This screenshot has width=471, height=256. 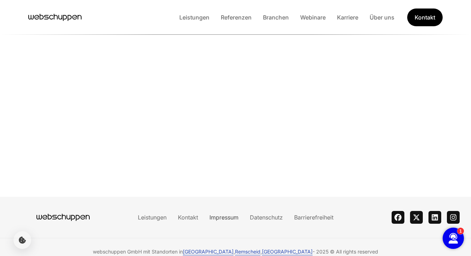 What do you see at coordinates (204, 252) in the screenshot?
I see `span: webschuppen GmbH mit Standorten in , , -` at bounding box center [204, 252].